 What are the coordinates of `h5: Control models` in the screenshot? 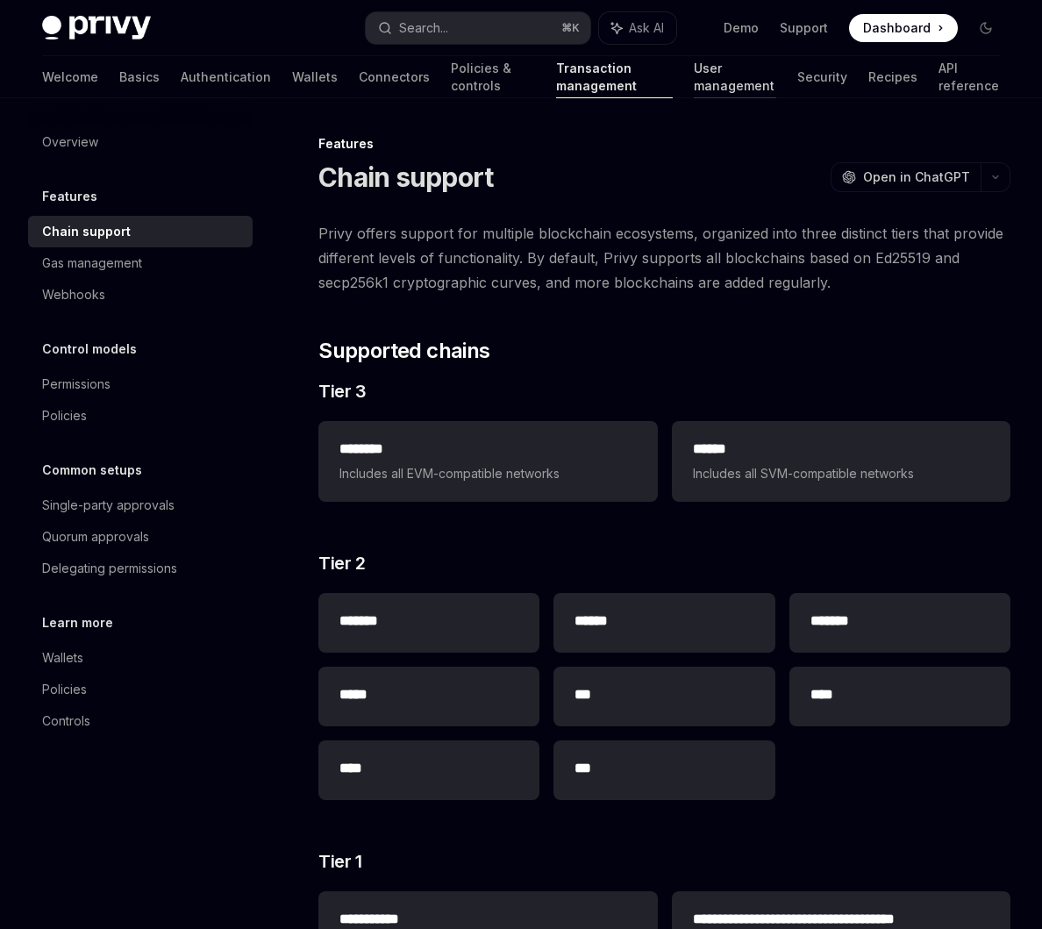 It's located at (90, 349).